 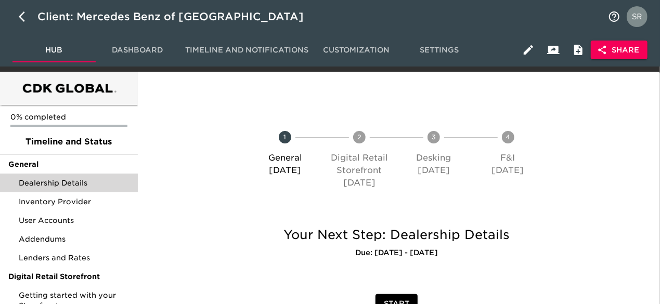 What do you see at coordinates (74, 239) in the screenshot?
I see `span: Addendums` at bounding box center [74, 239].